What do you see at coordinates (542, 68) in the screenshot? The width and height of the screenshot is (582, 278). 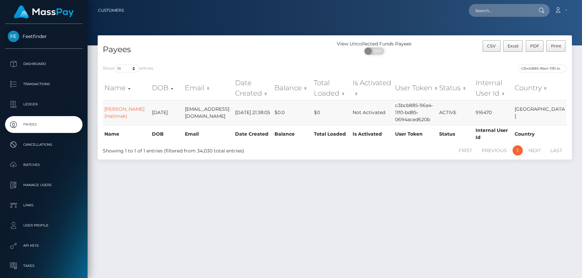 I see `input: Search transactions` at bounding box center [542, 68].